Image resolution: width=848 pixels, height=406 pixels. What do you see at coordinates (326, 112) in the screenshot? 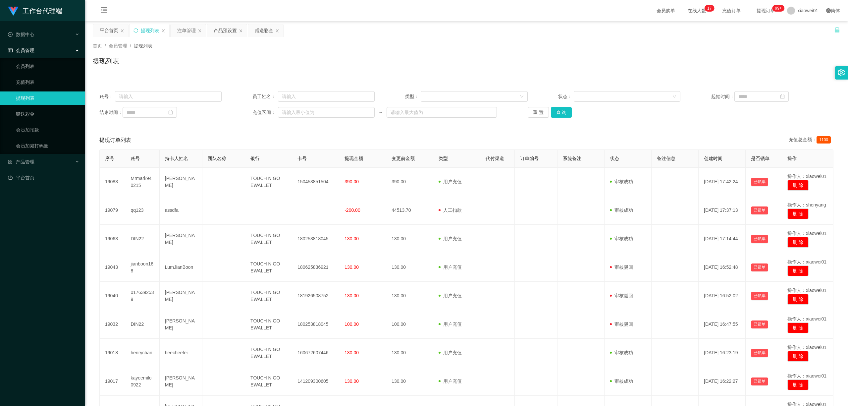
I see `input: 请输入最小值为` at bounding box center [326, 112].